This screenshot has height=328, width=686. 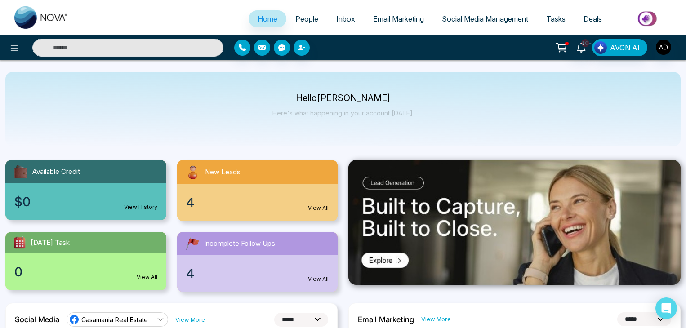 I want to click on a: Tasks, so click(x=555, y=19).